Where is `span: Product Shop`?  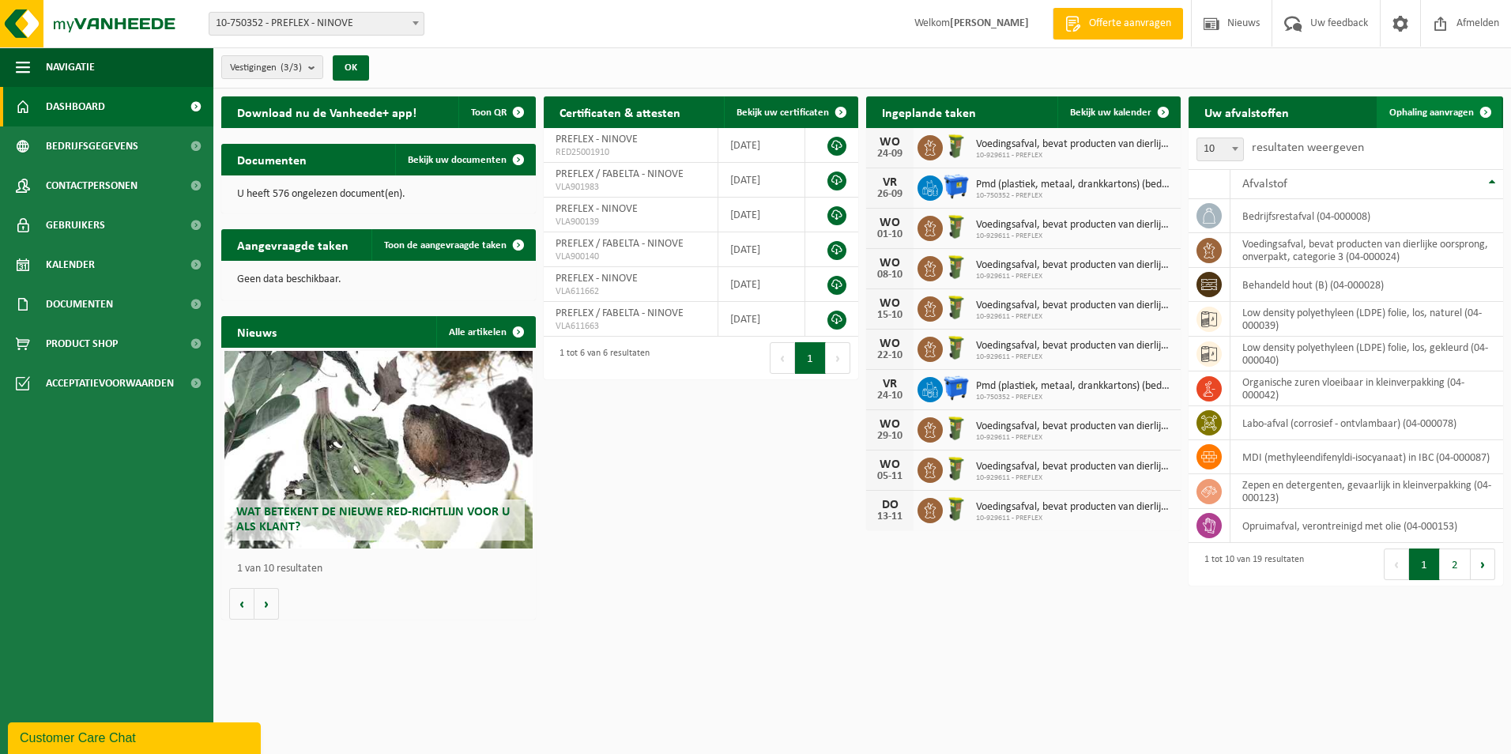
span: Product Shop is located at coordinates (81, 344).